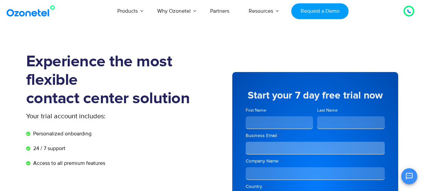 This screenshot has width=424, height=191. Describe the element at coordinates (68, 163) in the screenshot. I see `span: Access to all premium features` at that location.